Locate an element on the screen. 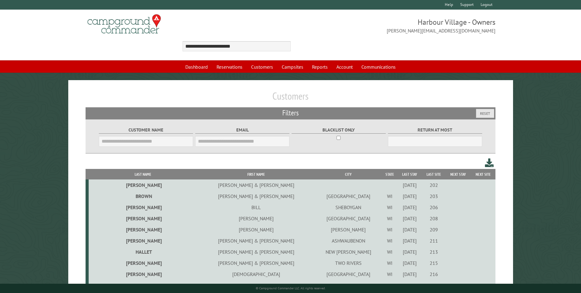  small: © Campground Commander LLC. All rights reserved. is located at coordinates (291, 288).